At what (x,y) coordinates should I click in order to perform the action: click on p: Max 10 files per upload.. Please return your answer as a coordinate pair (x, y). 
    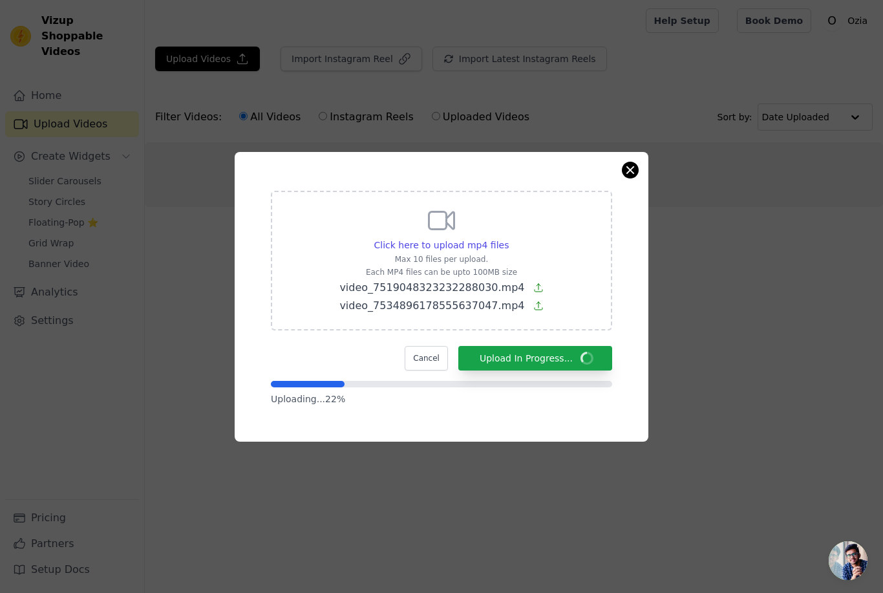
    Looking at the image, I should click on (441, 259).